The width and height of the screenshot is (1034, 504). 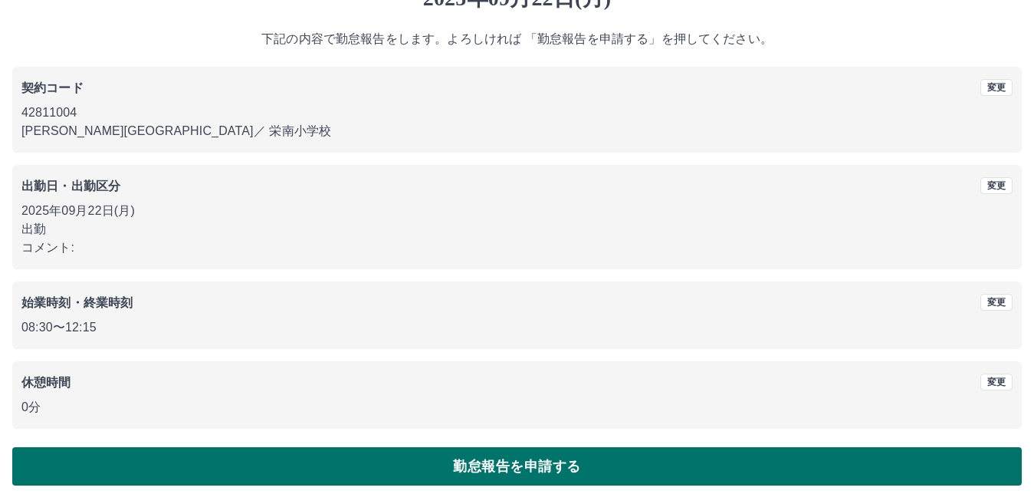 What do you see at coordinates (517, 407) in the screenshot?
I see `p: 0分` at bounding box center [517, 407].